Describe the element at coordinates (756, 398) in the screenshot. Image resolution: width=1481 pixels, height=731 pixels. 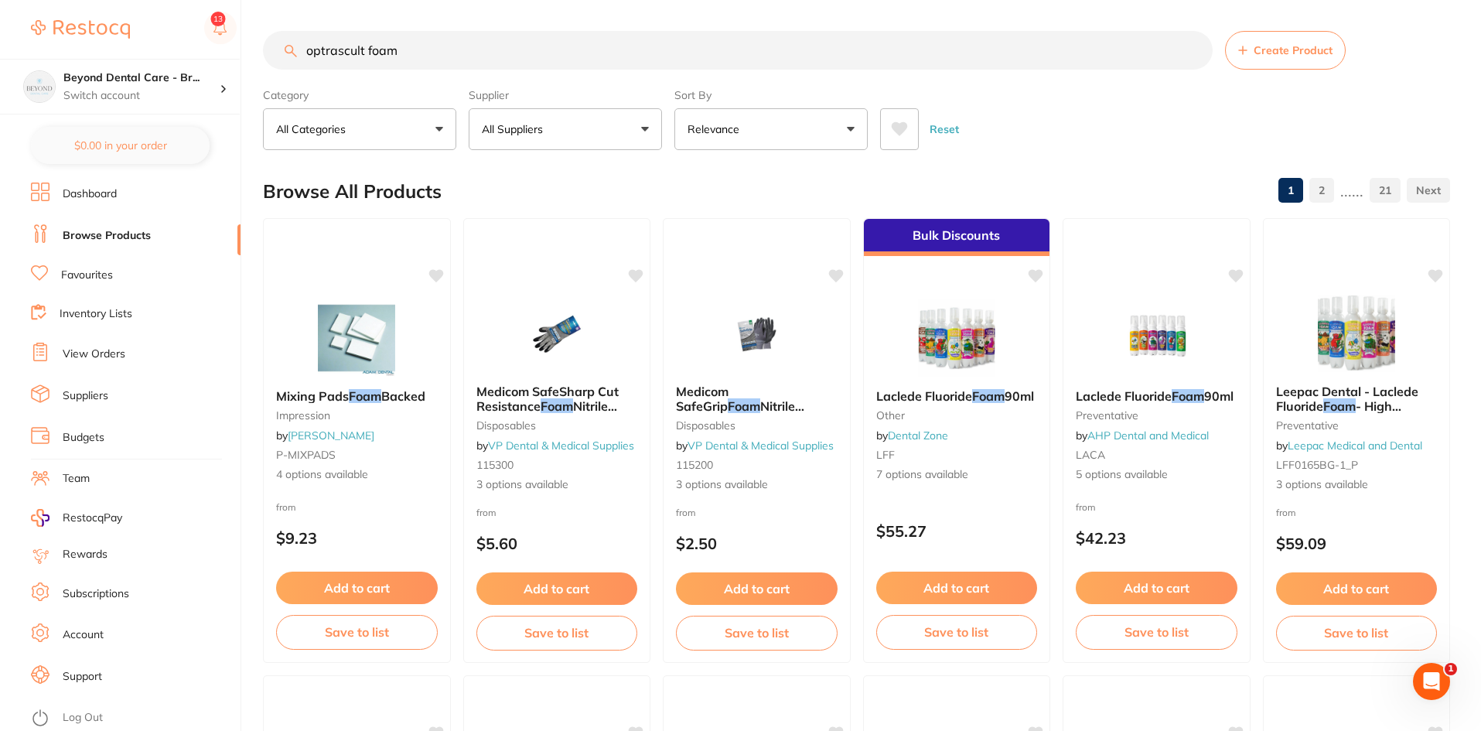
I see `b: Medicom SafeGrip Foam Nitrile Coated Gloves Black 1 Pair` at that location.